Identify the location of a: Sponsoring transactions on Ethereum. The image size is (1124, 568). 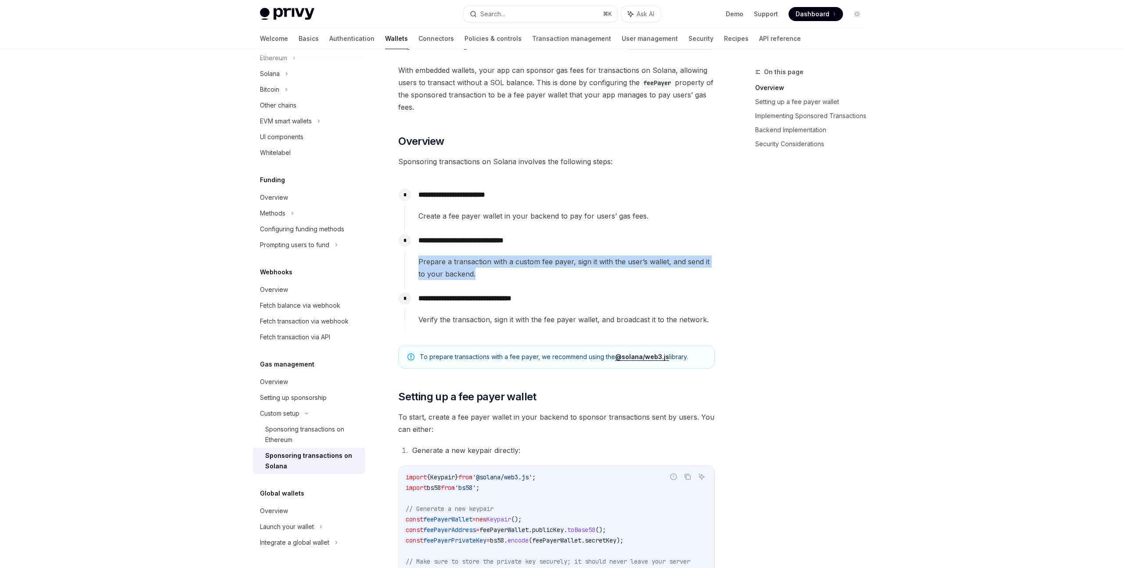
(309, 435).